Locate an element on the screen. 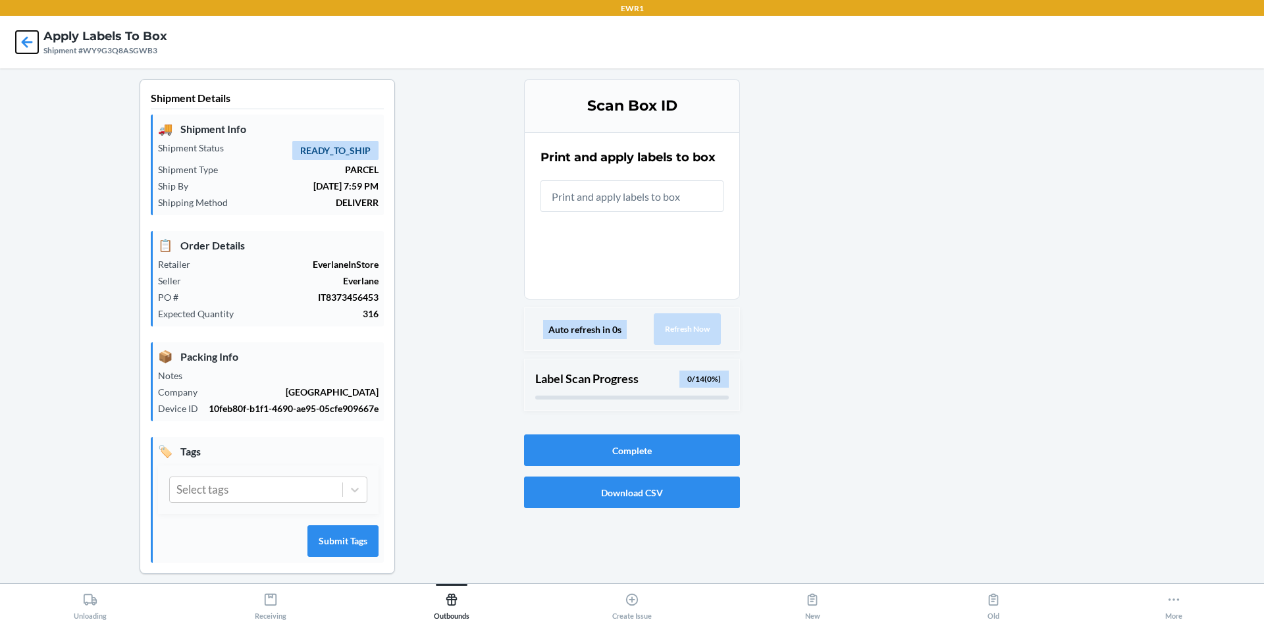 The image size is (1264, 622). div: Shipment #WY9G3Q8ASGWB3 is located at coordinates (105, 51).